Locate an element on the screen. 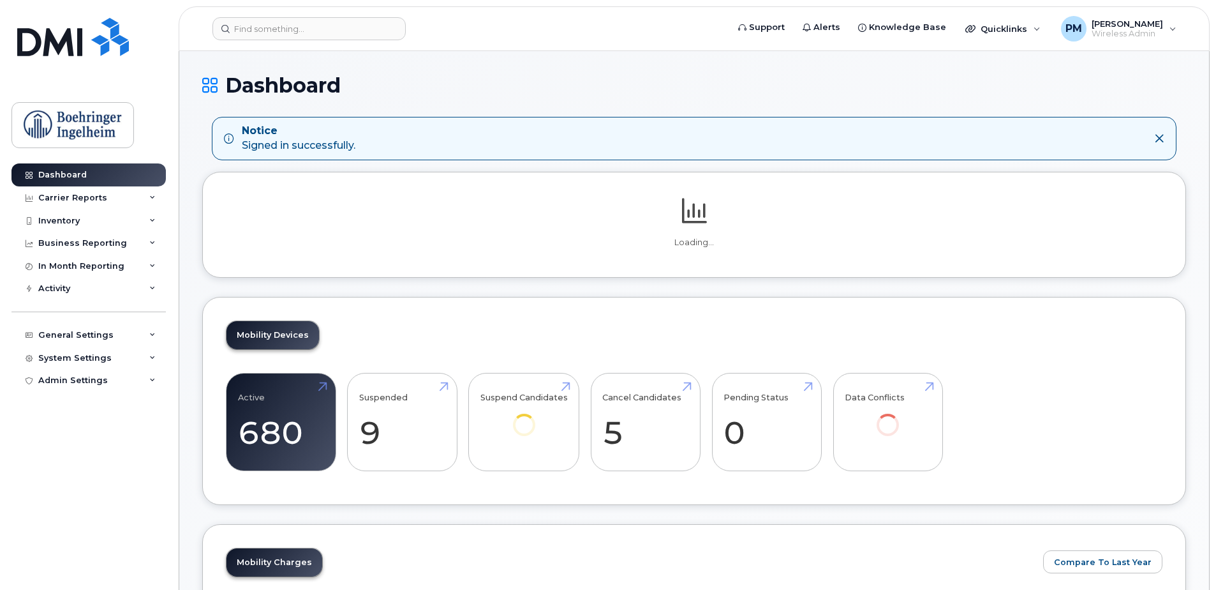  a: Pending Status 0 is located at coordinates (766, 422).